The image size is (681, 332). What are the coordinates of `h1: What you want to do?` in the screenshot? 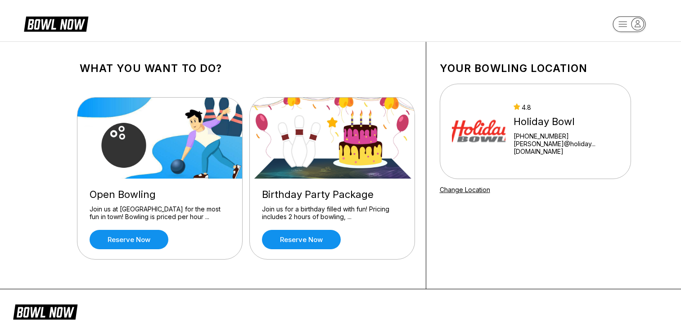 It's located at (246, 68).